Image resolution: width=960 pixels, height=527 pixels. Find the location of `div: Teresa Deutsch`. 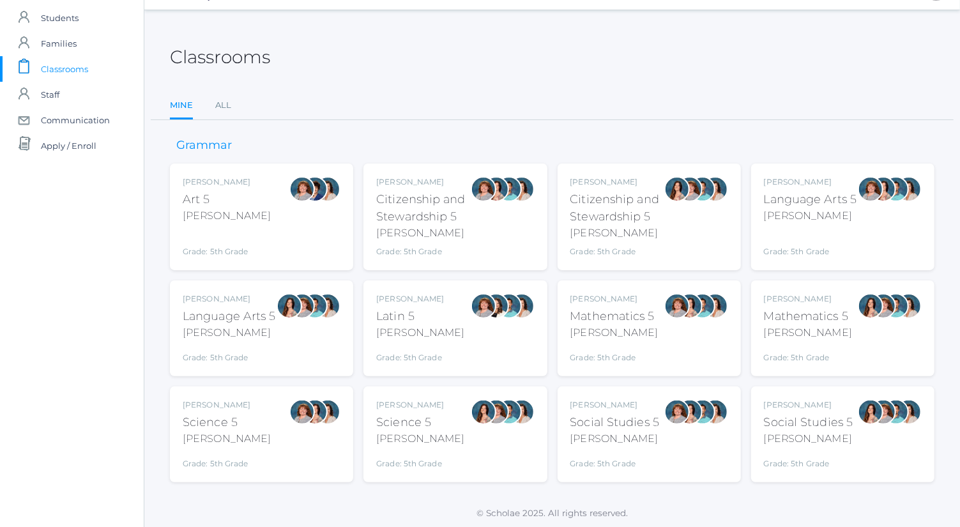

div: Teresa Deutsch is located at coordinates (496, 306).